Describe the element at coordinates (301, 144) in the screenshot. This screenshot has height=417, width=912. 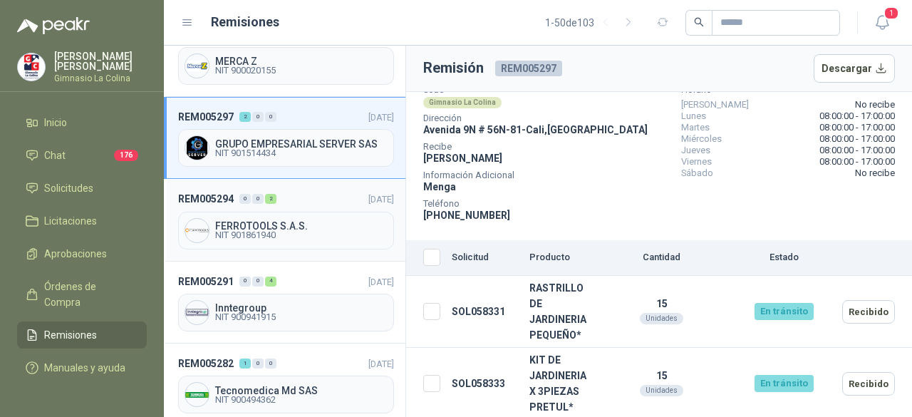
I see `span: GRUPO EMPRESARIAL SERVER SAS` at that location.